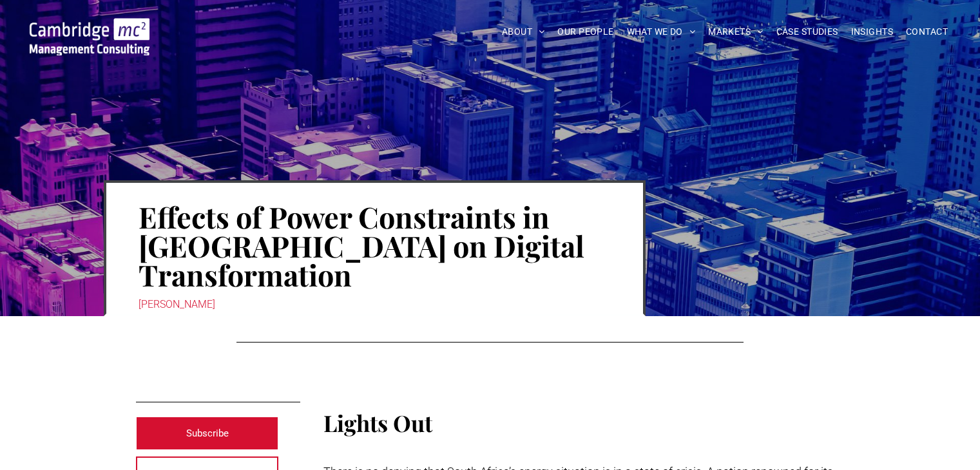 This screenshot has width=980, height=470. Describe the element at coordinates (585, 32) in the screenshot. I see `a: OUR PEOPLE` at that location.